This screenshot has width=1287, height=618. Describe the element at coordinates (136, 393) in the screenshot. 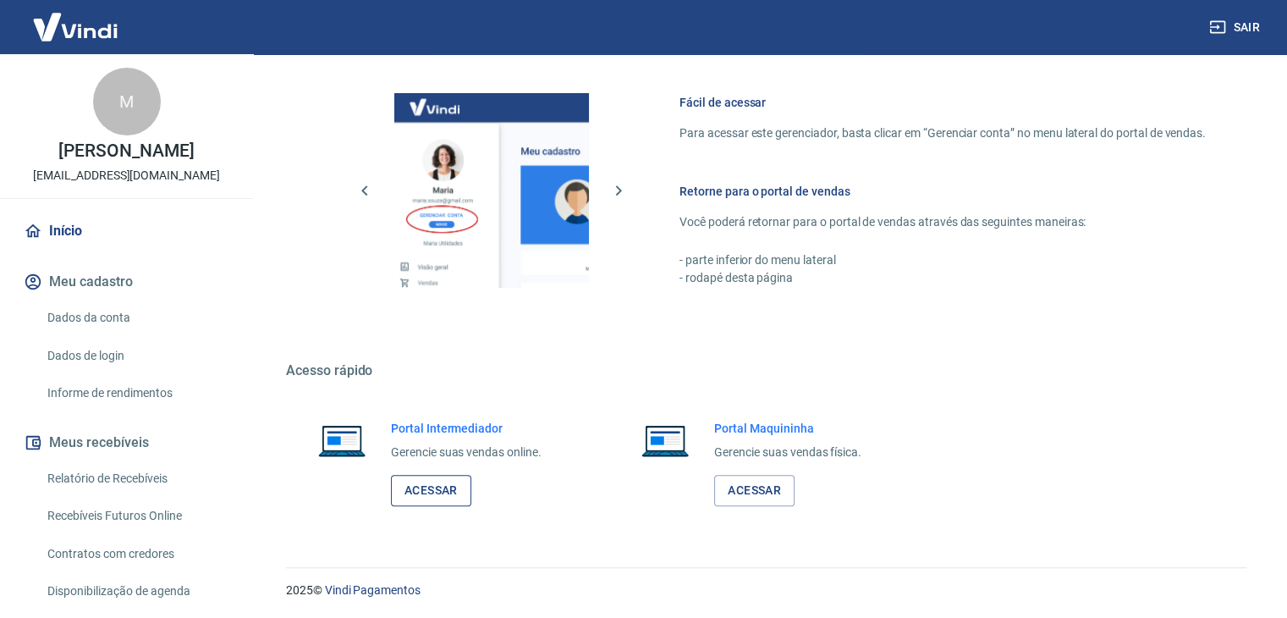

I see `a: Informe de rendimentos` at that location.